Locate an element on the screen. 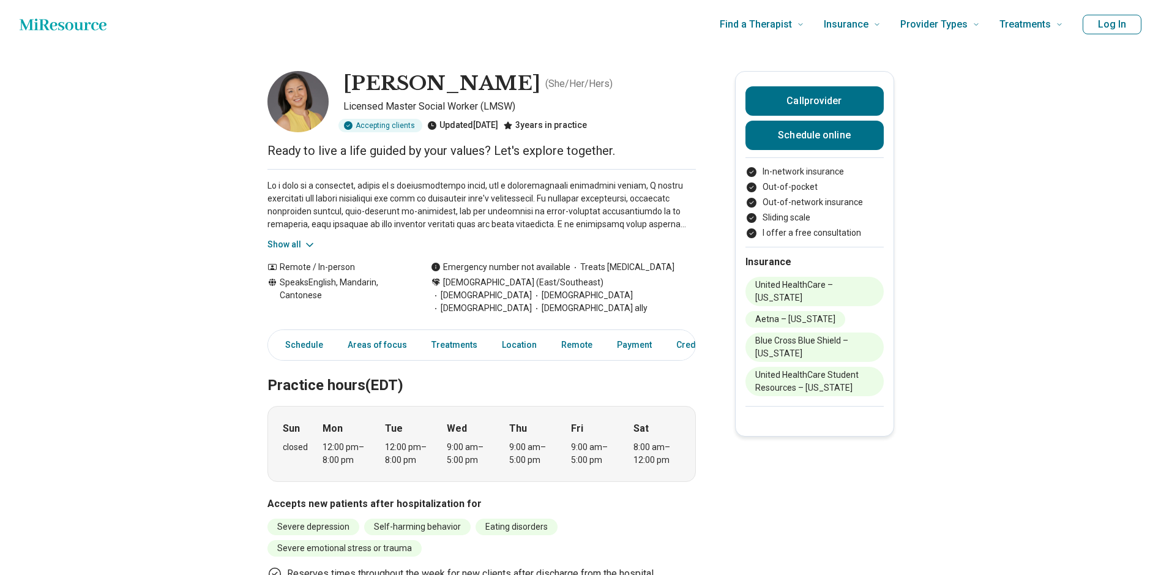 Image resolution: width=1161 pixels, height=575 pixels. h3: Accepts new patients after hospitalization for is located at coordinates (482, 504).